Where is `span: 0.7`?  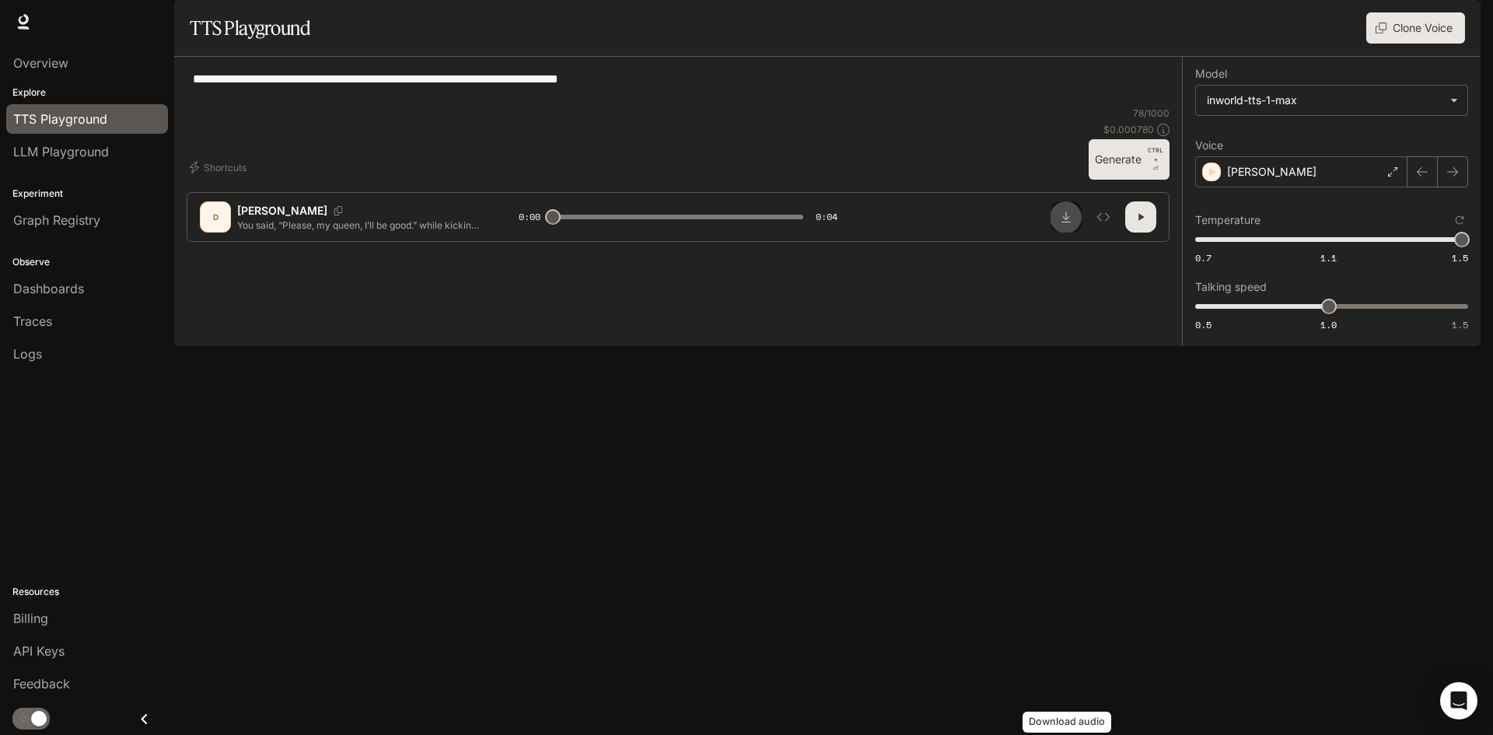
span: 0.7 is located at coordinates (1203, 257).